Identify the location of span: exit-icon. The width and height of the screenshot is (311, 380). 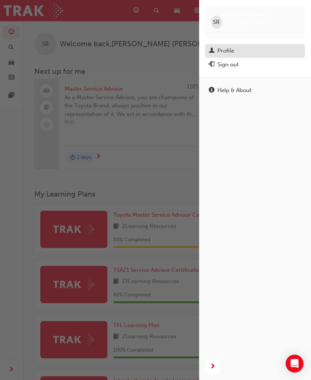
(212, 65).